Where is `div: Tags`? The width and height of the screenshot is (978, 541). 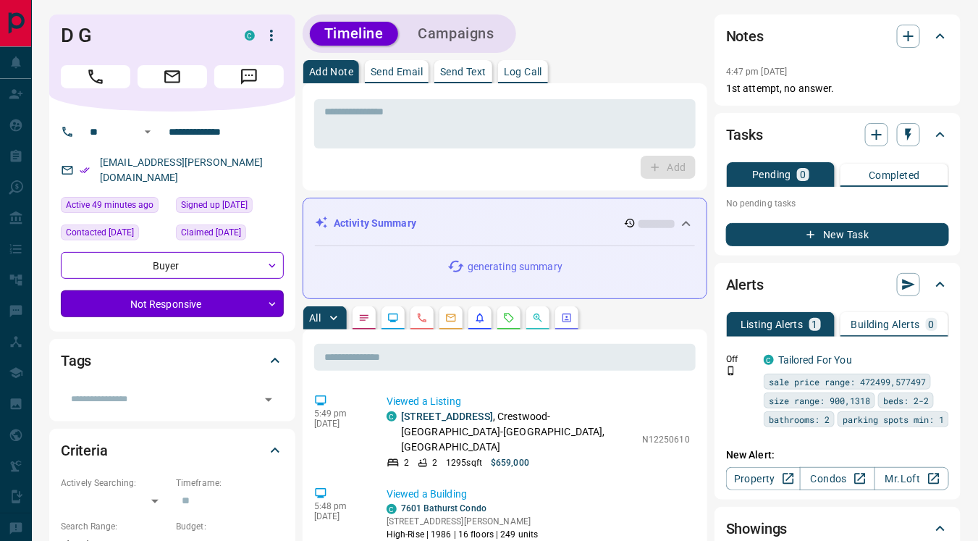 div: Tags is located at coordinates (172, 361).